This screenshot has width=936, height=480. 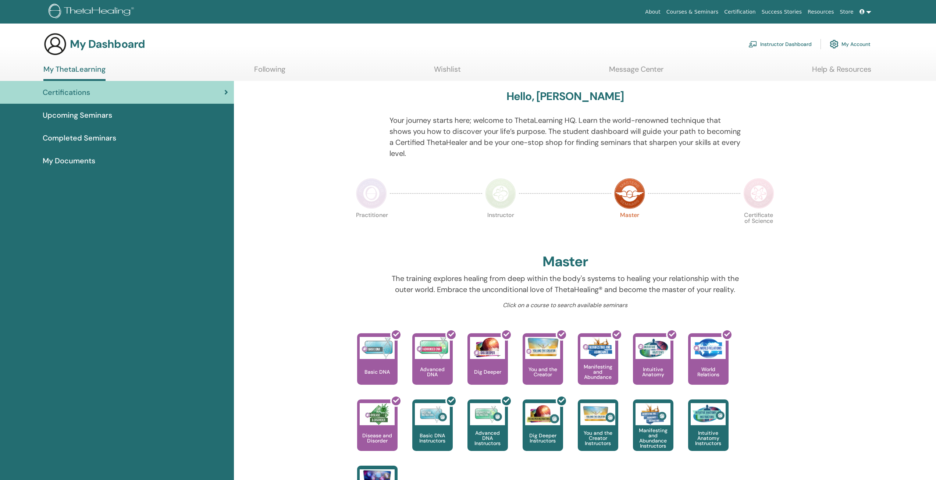 What do you see at coordinates (653, 438) in the screenshot?
I see `p: Manifesting and Abundance Instructors` at bounding box center [653, 438].